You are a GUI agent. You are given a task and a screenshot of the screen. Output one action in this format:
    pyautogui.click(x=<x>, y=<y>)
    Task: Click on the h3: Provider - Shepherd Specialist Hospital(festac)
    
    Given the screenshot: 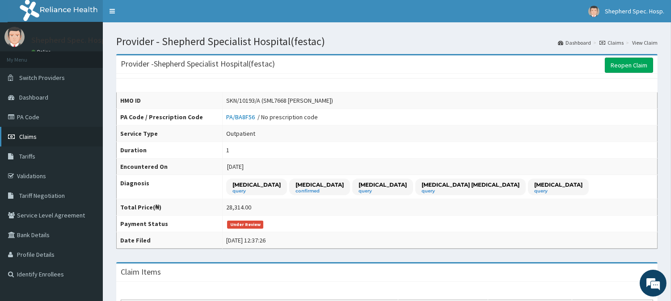 What is the action you would take?
    pyautogui.click(x=198, y=64)
    